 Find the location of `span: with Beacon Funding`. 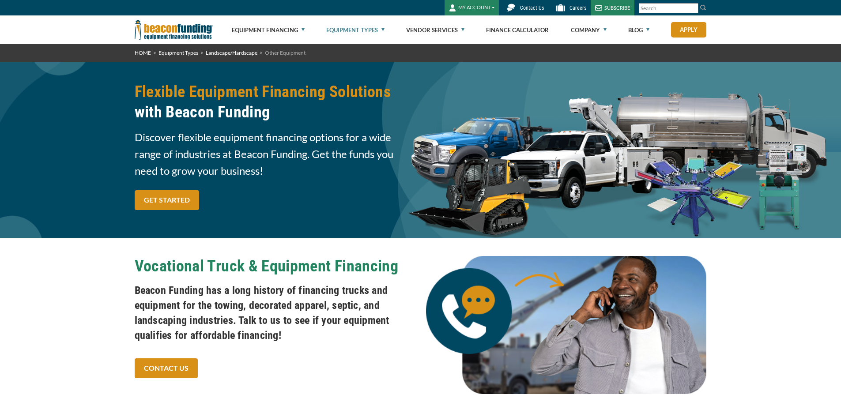

span: with Beacon Funding is located at coordinates (275, 112).